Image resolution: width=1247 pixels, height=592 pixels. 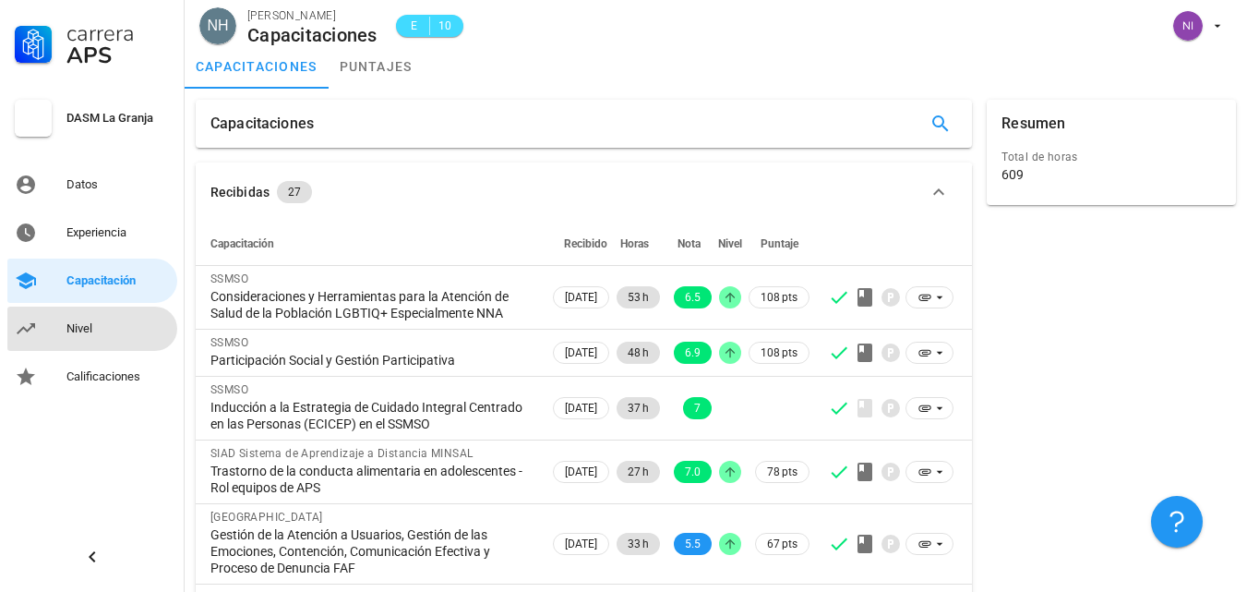 What do you see at coordinates (118, 233) in the screenshot?
I see `div: Experiencia` at bounding box center [118, 233].